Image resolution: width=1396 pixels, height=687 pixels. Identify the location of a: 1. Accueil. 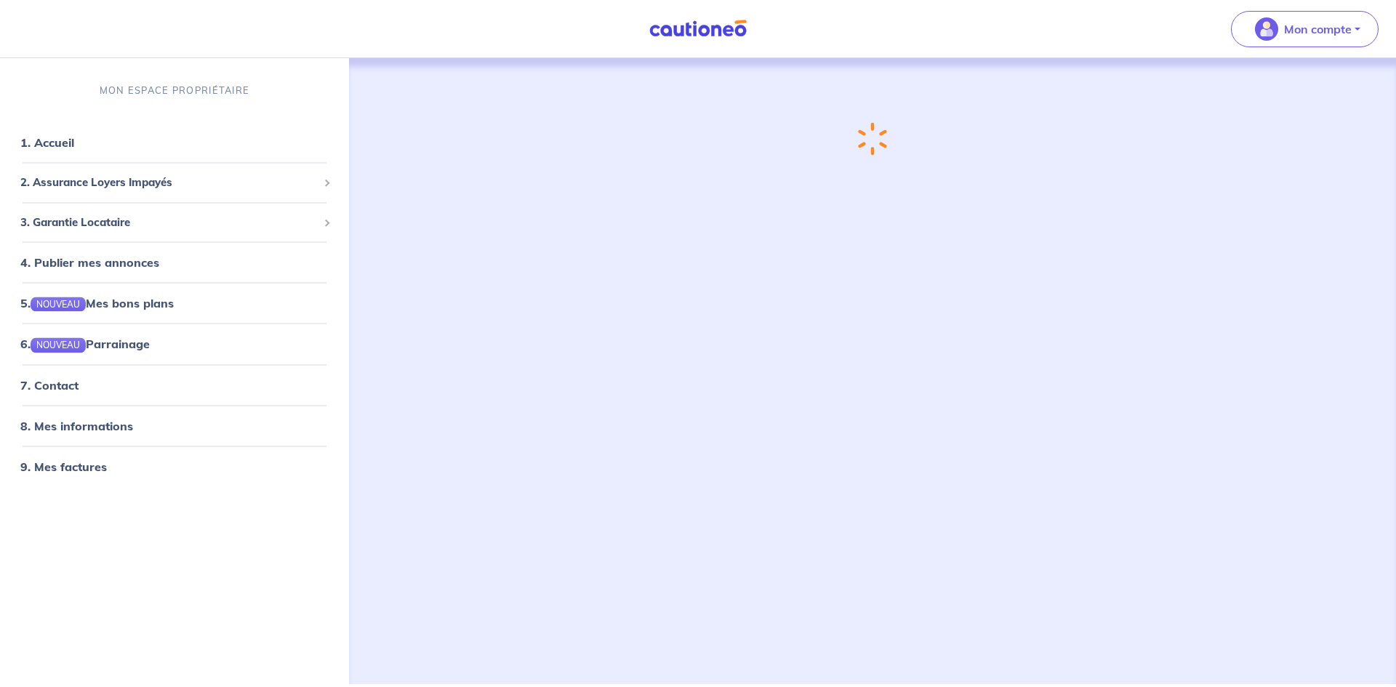
(47, 143).